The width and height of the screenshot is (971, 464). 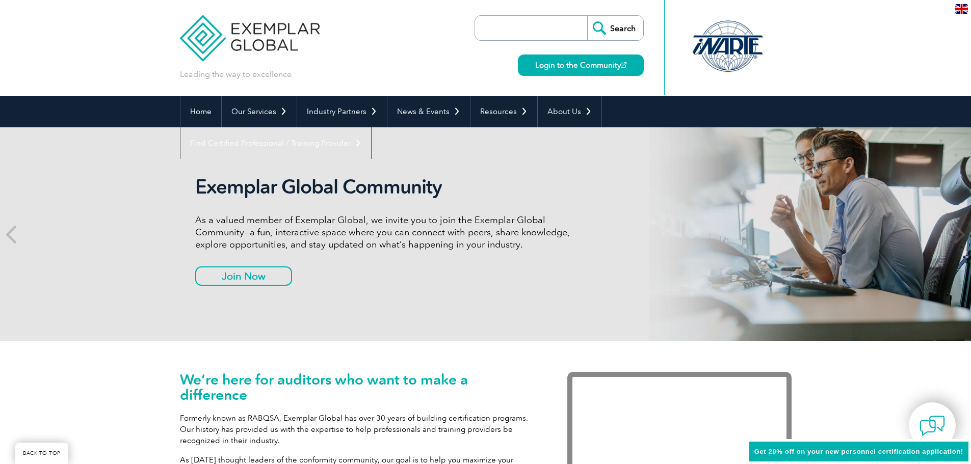 I want to click on a: About Us, so click(x=569, y=112).